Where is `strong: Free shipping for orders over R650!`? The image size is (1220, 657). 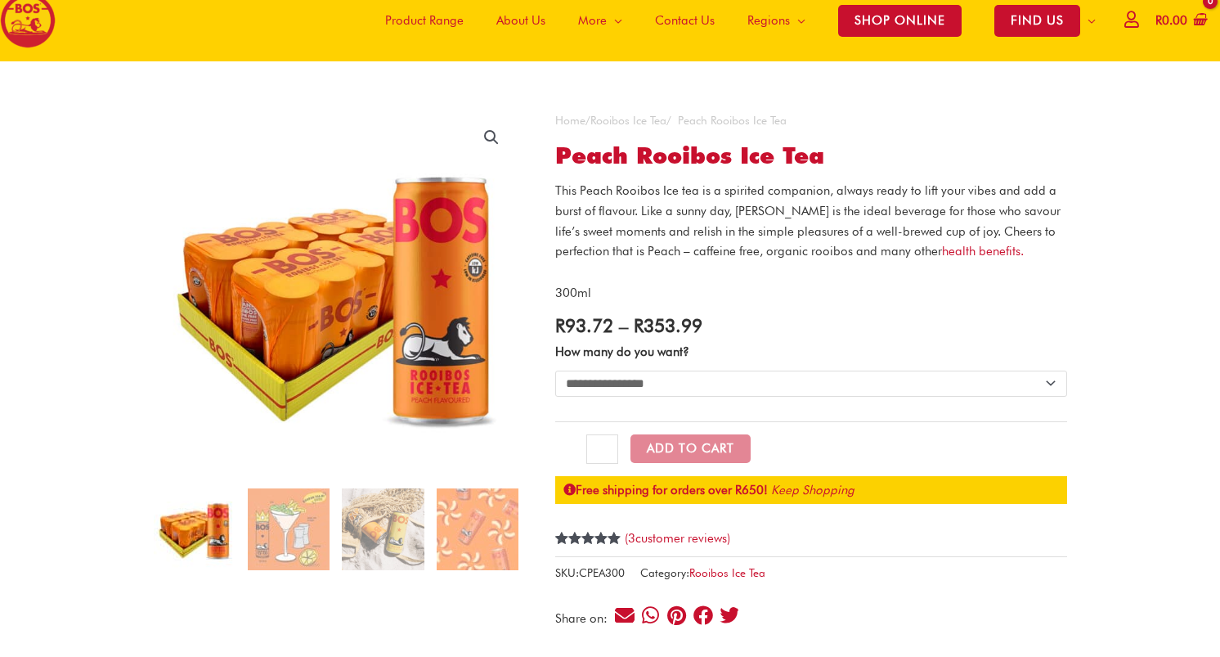
strong: Free shipping for orders over R650! is located at coordinates (666, 490).